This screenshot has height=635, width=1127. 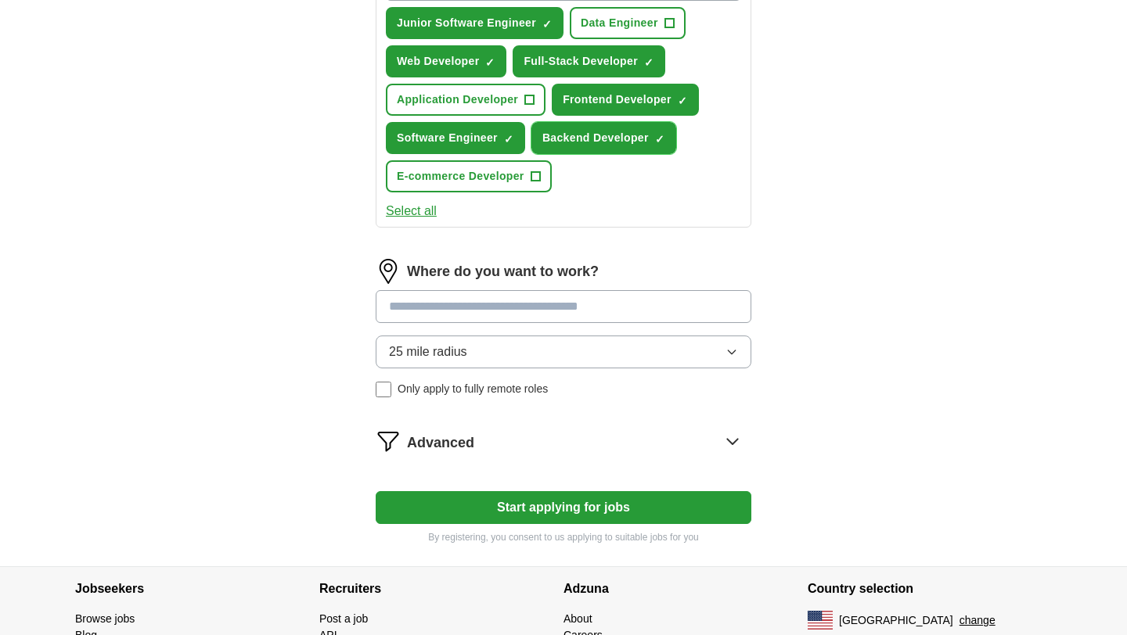 What do you see at coordinates (447, 138) in the screenshot?
I see `span: Software Engineer` at bounding box center [447, 138].